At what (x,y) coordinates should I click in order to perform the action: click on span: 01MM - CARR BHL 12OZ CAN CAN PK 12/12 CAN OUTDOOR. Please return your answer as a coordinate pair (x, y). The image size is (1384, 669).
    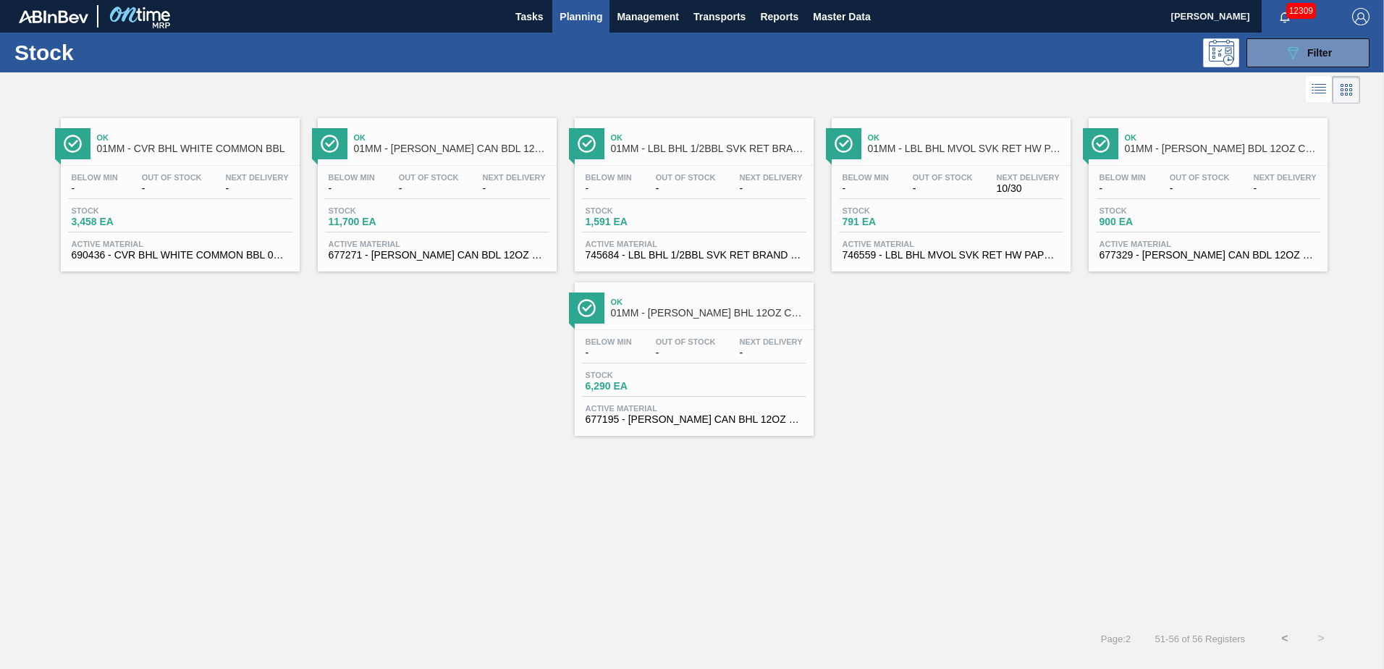
    Looking at the image, I should click on (709, 313).